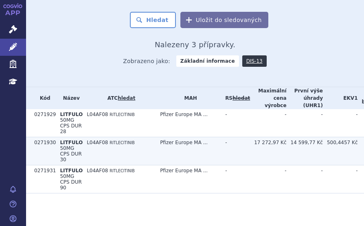 Image resolution: width=364 pixels, height=226 pixels. What do you see at coordinates (43, 123) in the screenshot?
I see `td: 0271929` at bounding box center [43, 123].